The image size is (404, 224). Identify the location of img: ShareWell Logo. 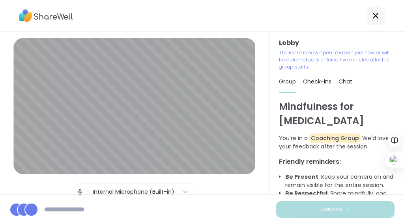
(46, 16).